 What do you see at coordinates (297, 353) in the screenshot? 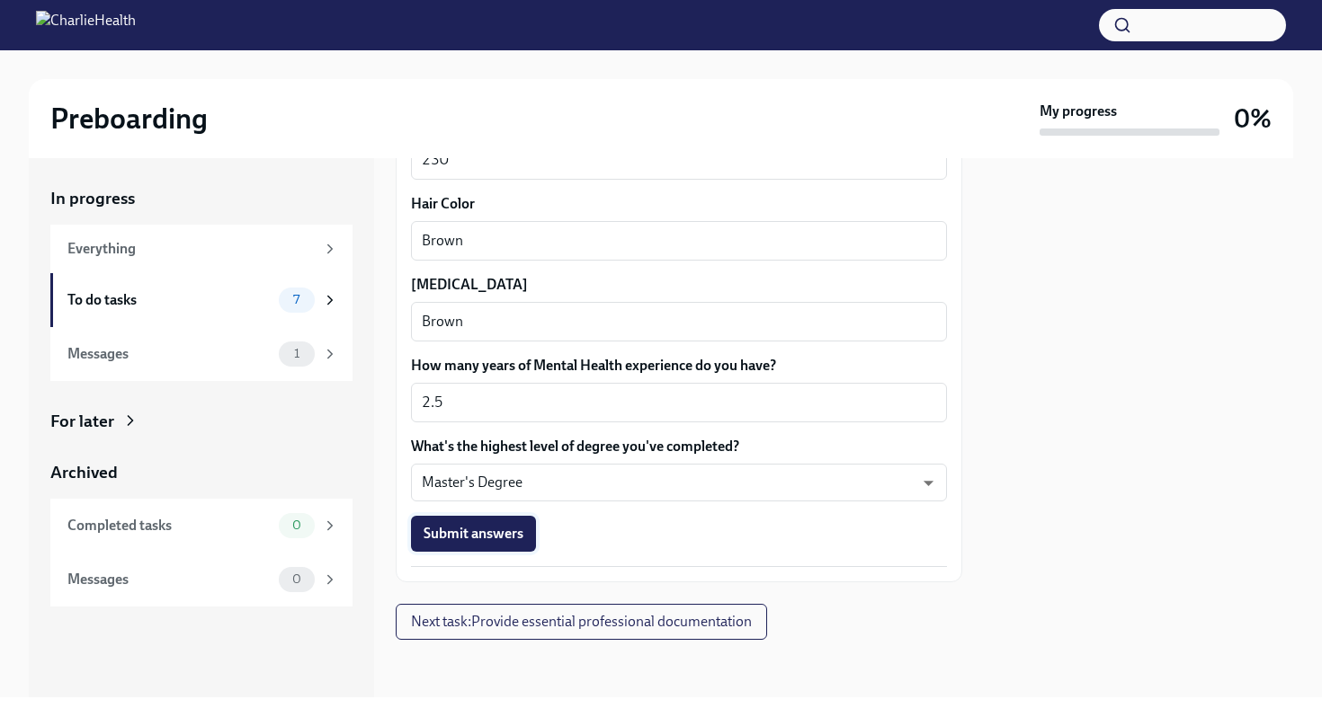
I see `span: 1` at bounding box center [297, 353].